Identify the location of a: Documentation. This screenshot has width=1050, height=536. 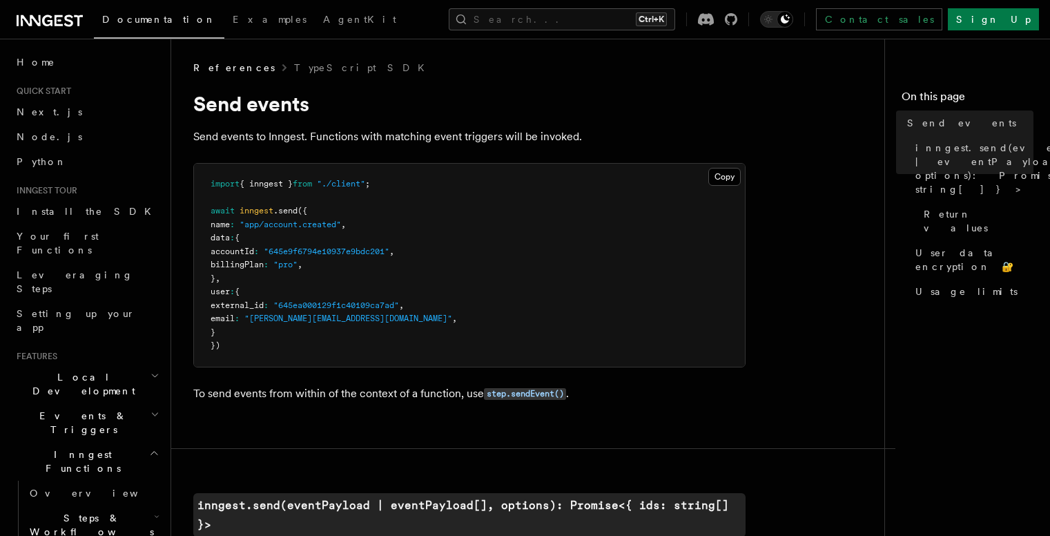
(159, 21).